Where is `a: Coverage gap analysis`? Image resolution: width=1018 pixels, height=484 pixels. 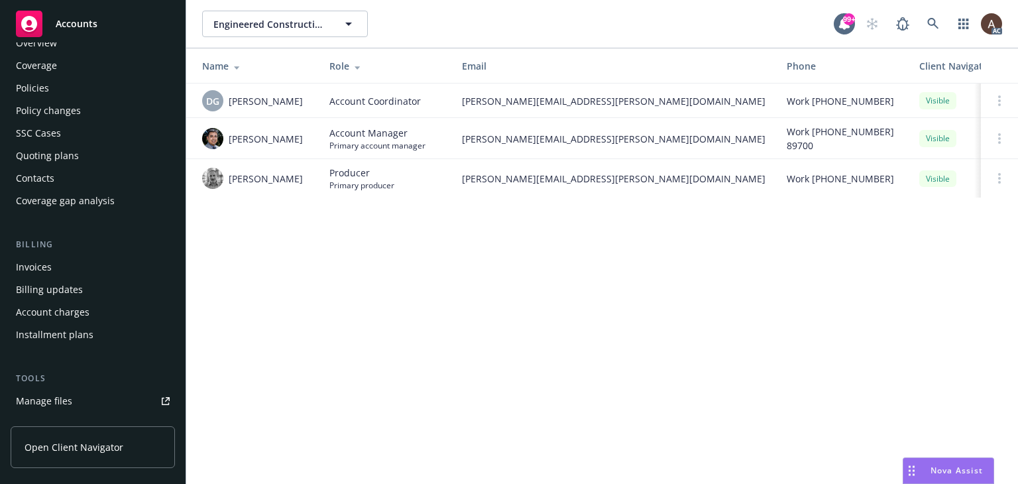
a: Coverage gap analysis is located at coordinates (93, 201).